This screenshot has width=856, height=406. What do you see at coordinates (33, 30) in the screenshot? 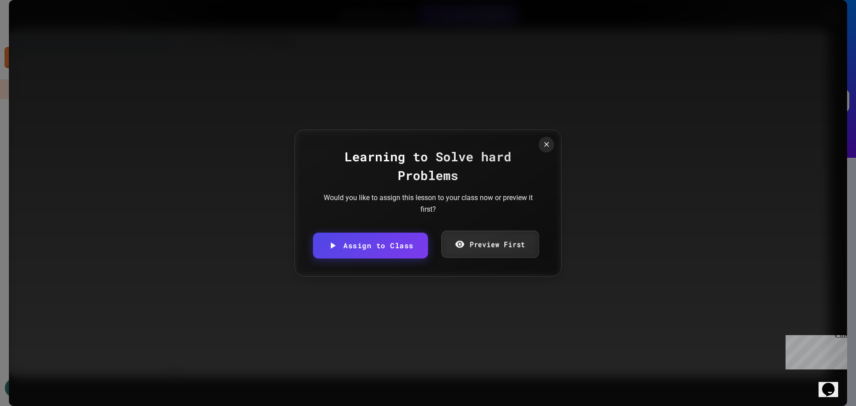
I see `div: Chat with us now!Close` at bounding box center [33, 30].